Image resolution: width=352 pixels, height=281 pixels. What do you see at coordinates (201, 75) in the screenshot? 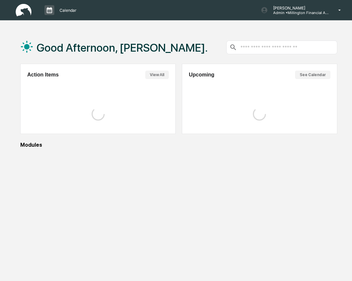
I see `h2: Upcoming` at bounding box center [201, 75].